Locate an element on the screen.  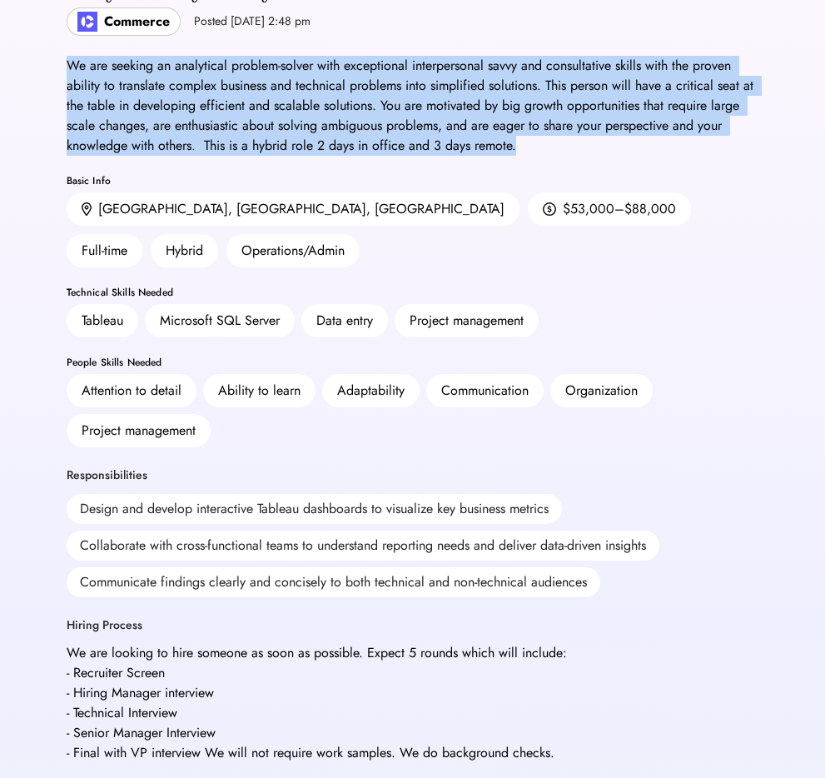
div: Full-time is located at coordinates (104, 251).